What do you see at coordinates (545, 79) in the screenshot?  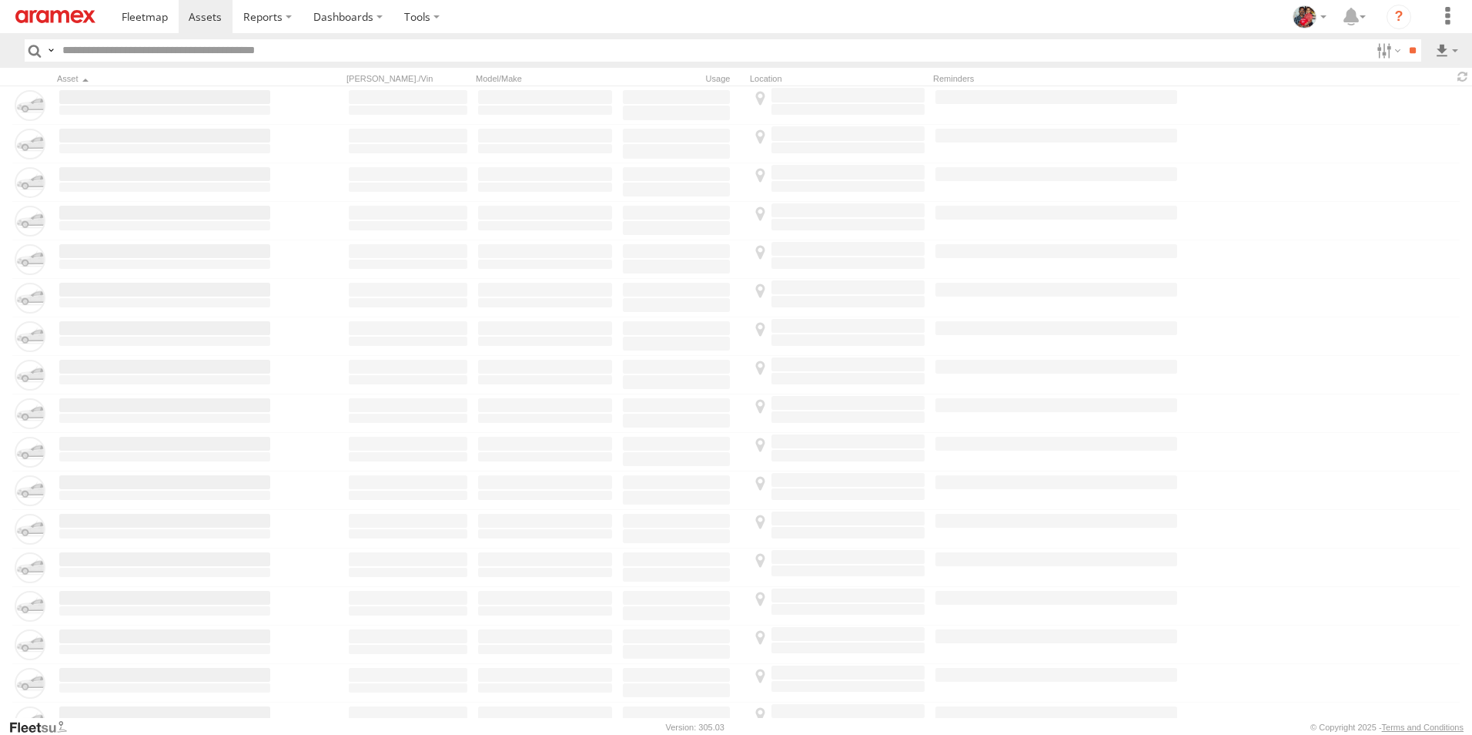 I see `div: Model/Make` at bounding box center [545, 79].